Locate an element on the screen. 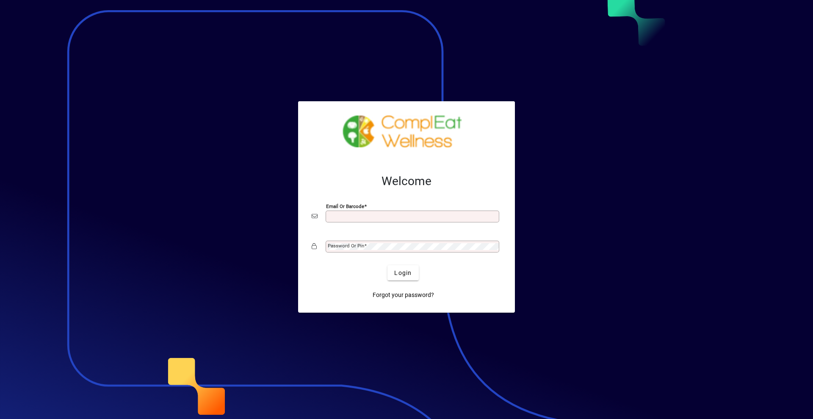  mat-label: Email or Barcode is located at coordinates (345, 206).